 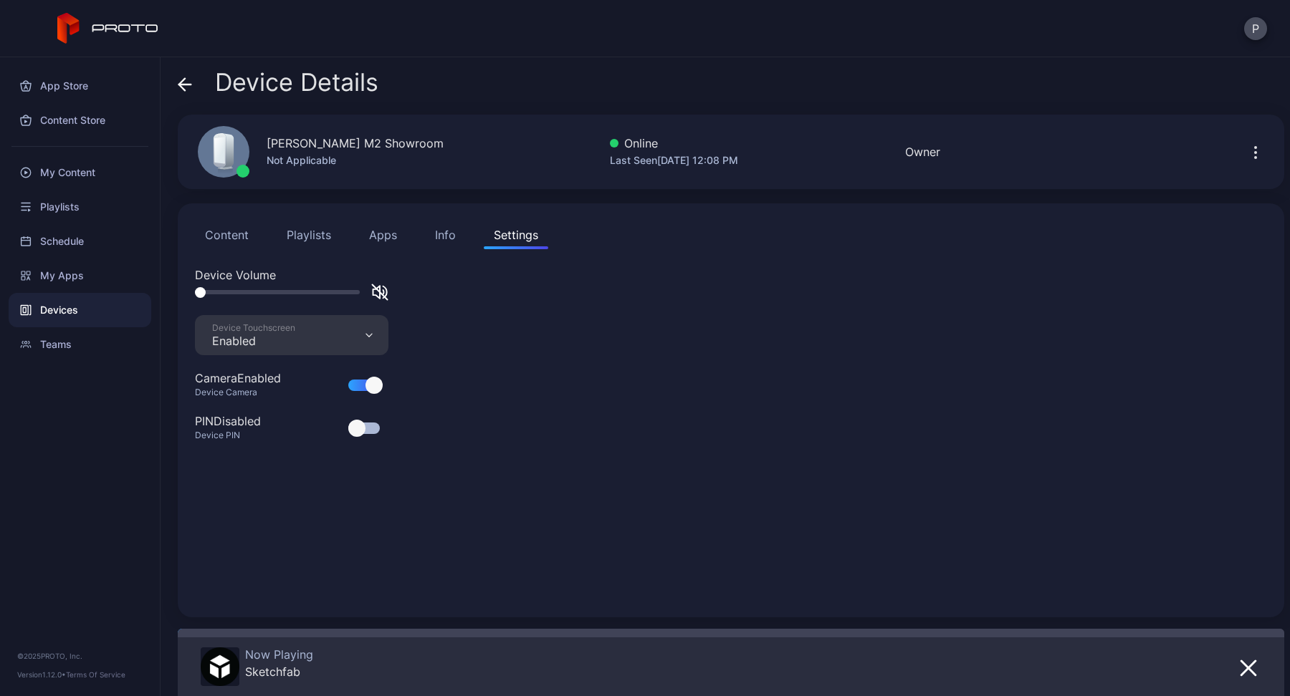 What do you see at coordinates (383, 235) in the screenshot?
I see `button: Apps` at bounding box center [383, 235].